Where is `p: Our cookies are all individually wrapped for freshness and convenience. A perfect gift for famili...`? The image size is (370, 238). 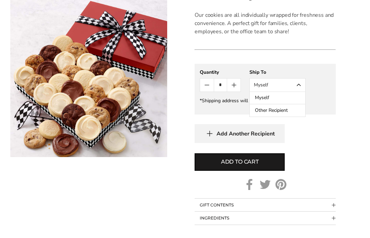
p: Our cookies are all individually wrapped for freshness and convenience. A perfect gift for famili... is located at coordinates (265, 23).